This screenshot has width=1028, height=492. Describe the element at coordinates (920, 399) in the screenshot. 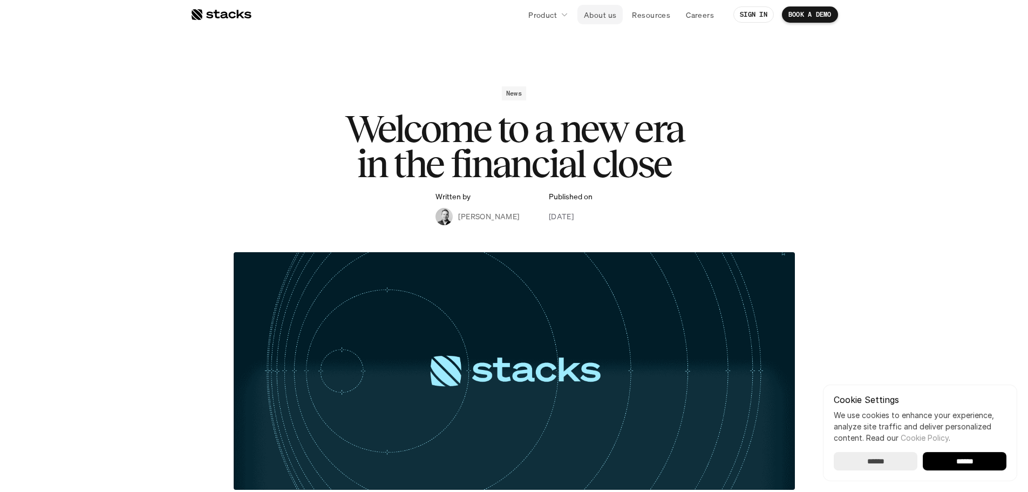

I see `p: Cookie Settings` at that location.